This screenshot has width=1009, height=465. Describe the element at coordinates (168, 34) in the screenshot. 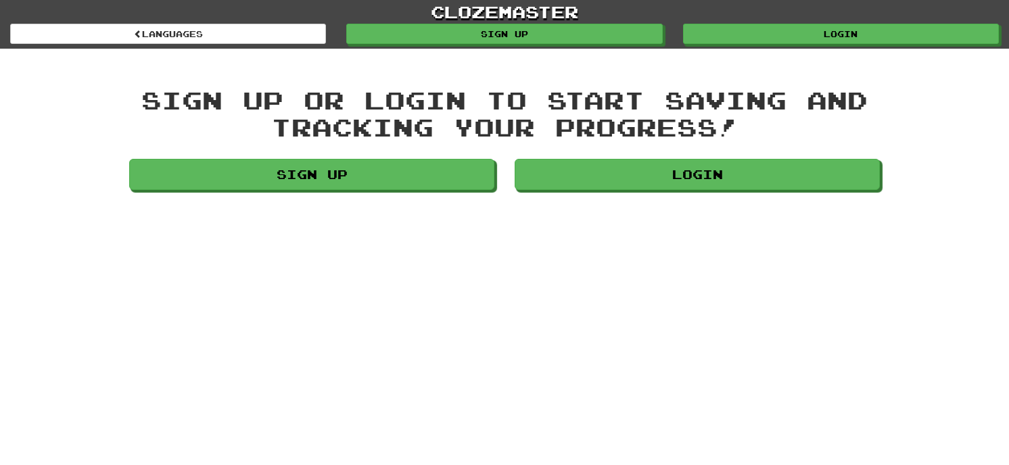

I see `a: Languages` at that location.